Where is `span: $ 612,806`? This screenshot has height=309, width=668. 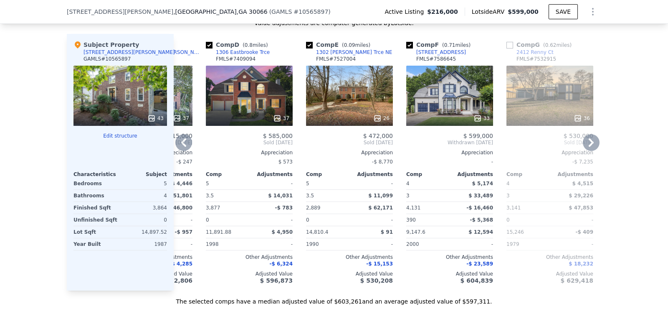 span: $ 612,806 is located at coordinates (176, 280).